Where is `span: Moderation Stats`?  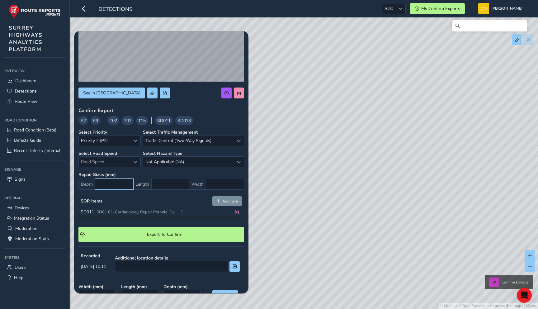
span: Moderation Stats is located at coordinates (32, 238).